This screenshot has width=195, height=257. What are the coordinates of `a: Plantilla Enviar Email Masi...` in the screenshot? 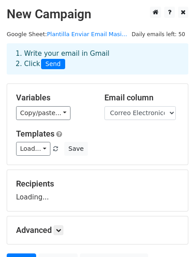 It's located at (87, 34).